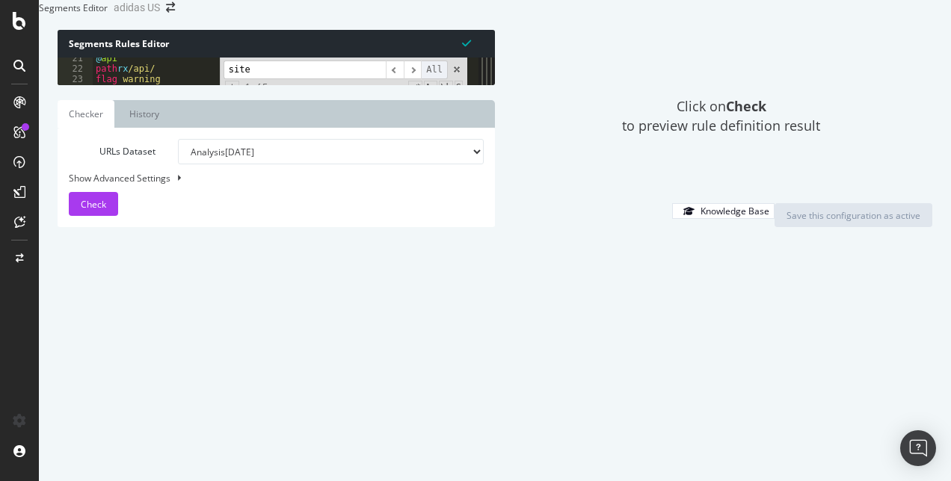 This screenshot has width=951, height=481. Describe the element at coordinates (853, 215) in the screenshot. I see `div: Save this configuration as active` at that location.